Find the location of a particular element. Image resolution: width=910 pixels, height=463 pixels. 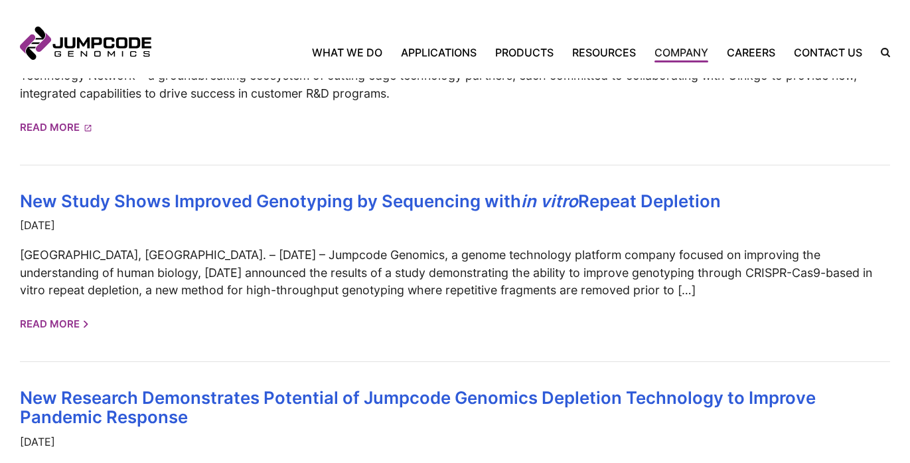

nav: Primary Navigation is located at coordinates (511, 52).